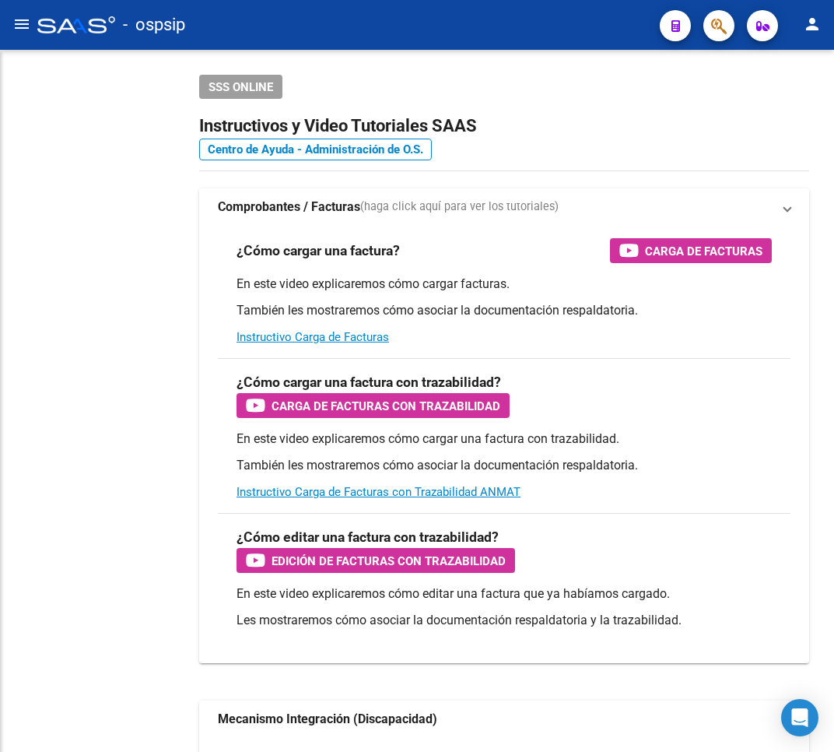 This screenshot has height=752, width=834. What do you see at coordinates (812, 24) in the screenshot?
I see `mat-icon: person` at bounding box center [812, 24].